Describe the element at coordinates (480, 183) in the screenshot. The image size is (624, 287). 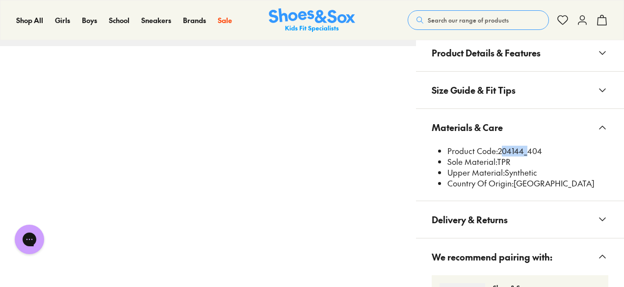
I see `span: Country Of Origin:` at that location.